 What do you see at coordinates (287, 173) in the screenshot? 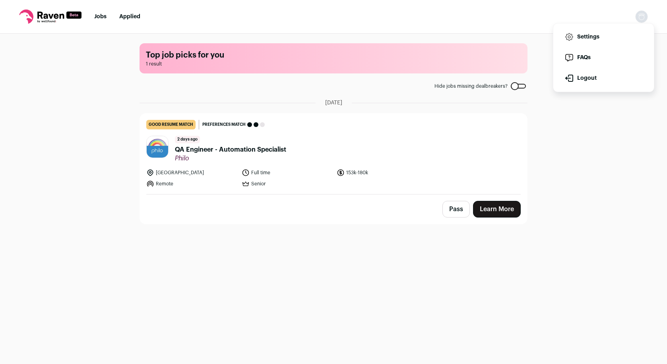
I see `li: Full time` at bounding box center [287, 173].